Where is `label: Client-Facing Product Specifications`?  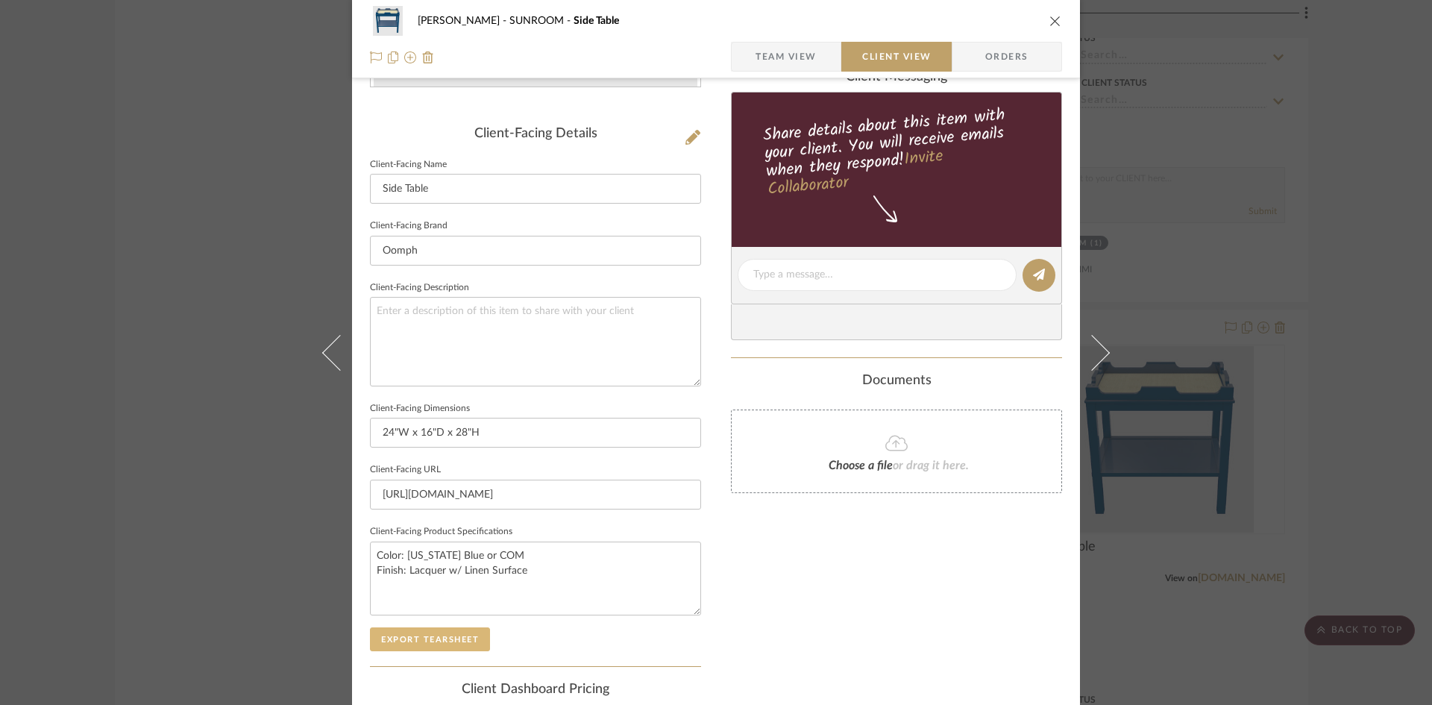
label: Client-Facing Product Specifications is located at coordinates (441, 532).